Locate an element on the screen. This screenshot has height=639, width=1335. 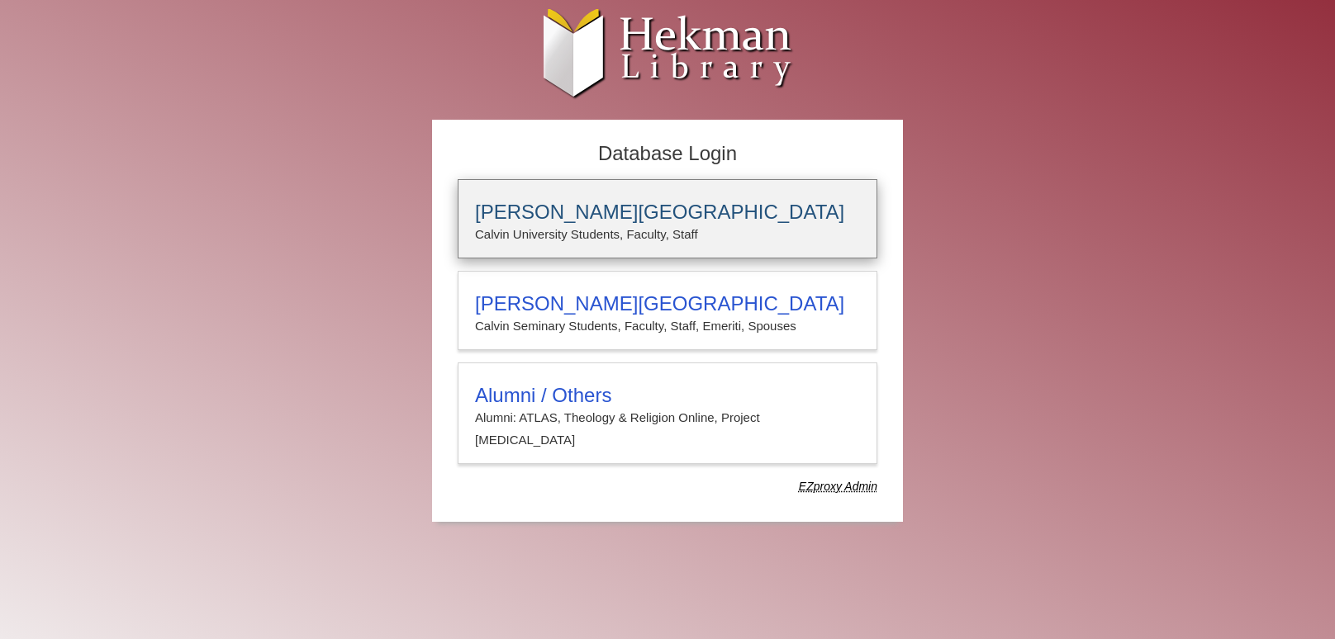
p: Calvin Seminary Students, Faculty, Staff, Emeriti, Spouses is located at coordinates (667, 326).